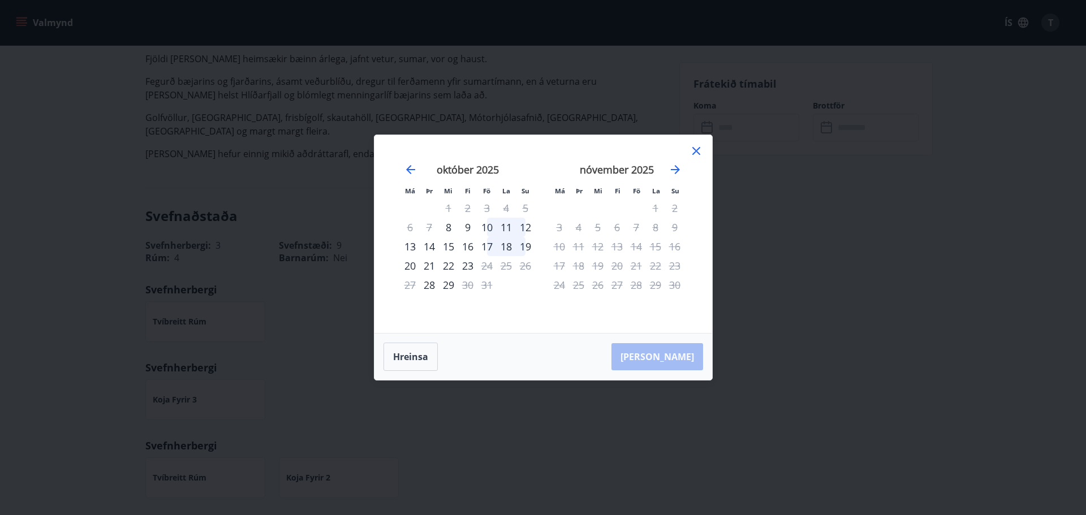  I want to click on strong: október 2025, so click(468, 170).